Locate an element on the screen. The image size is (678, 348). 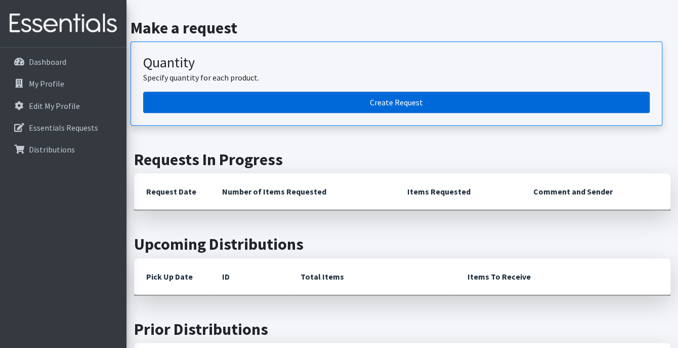
p: Distributions is located at coordinates (52, 149).